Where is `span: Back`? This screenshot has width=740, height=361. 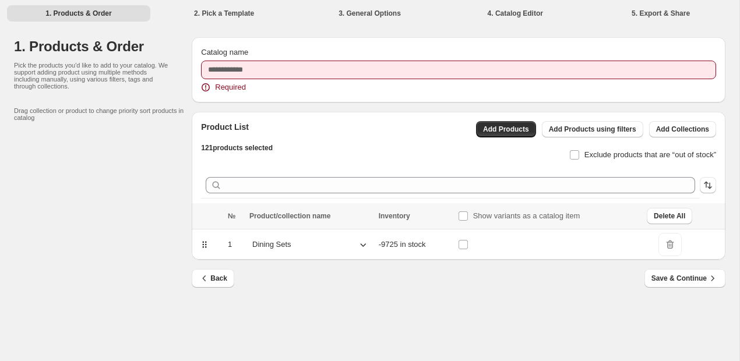 span: Back is located at coordinates (213, 279).